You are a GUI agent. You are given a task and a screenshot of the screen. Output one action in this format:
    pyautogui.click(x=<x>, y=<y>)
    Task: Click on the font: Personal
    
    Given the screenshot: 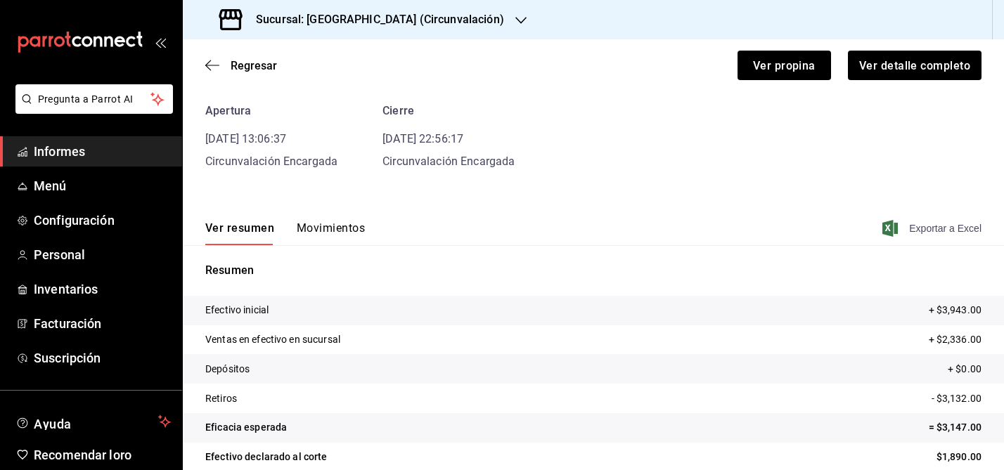 What is the action you would take?
    pyautogui.click(x=59, y=254)
    